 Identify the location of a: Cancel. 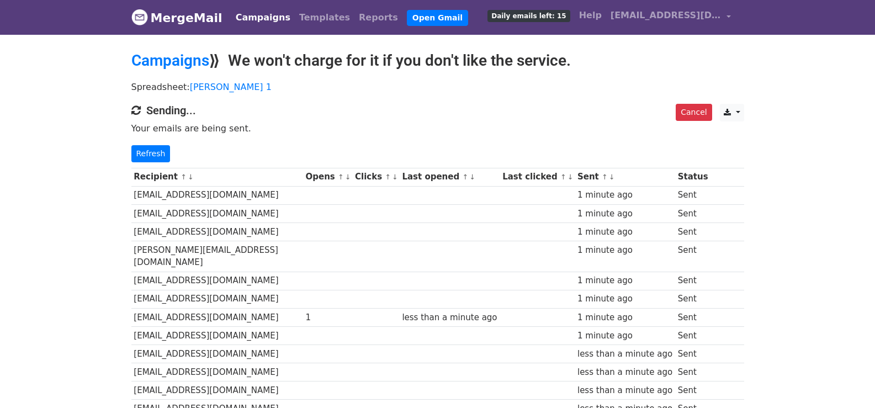
(693, 112).